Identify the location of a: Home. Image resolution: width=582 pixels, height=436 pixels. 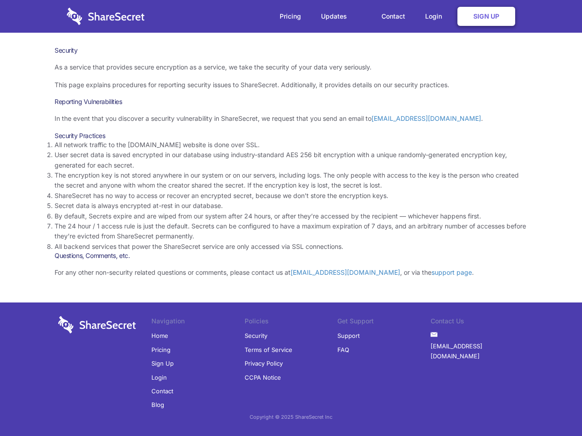
(159, 336).